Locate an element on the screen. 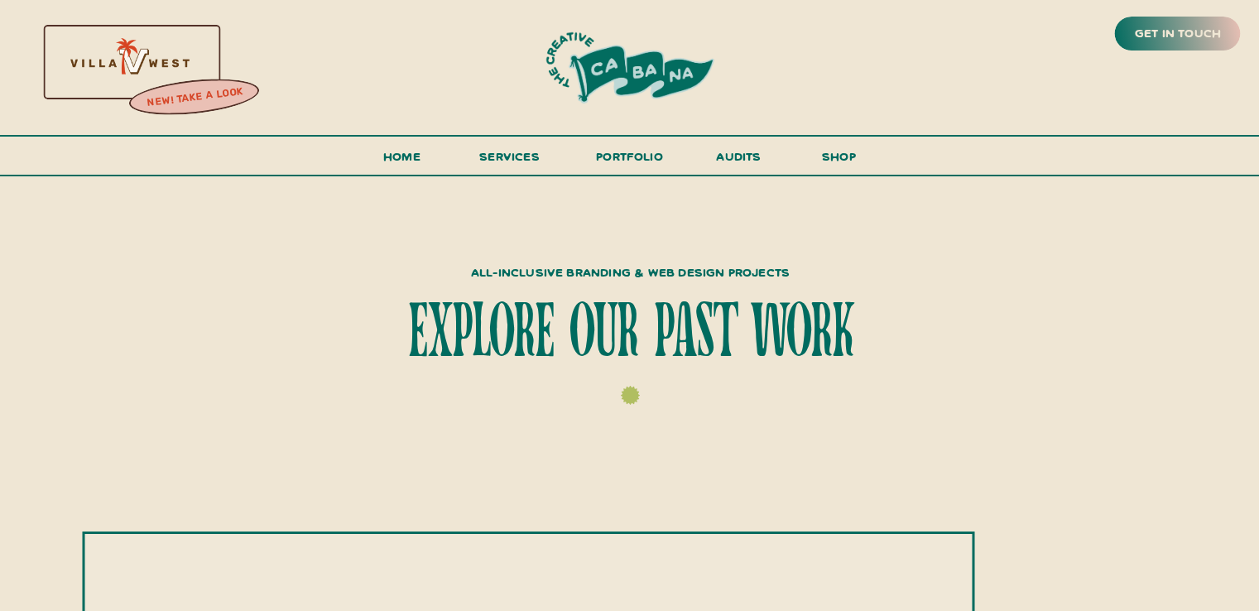 Image resolution: width=1259 pixels, height=611 pixels. a: audits is located at coordinates (739, 160).